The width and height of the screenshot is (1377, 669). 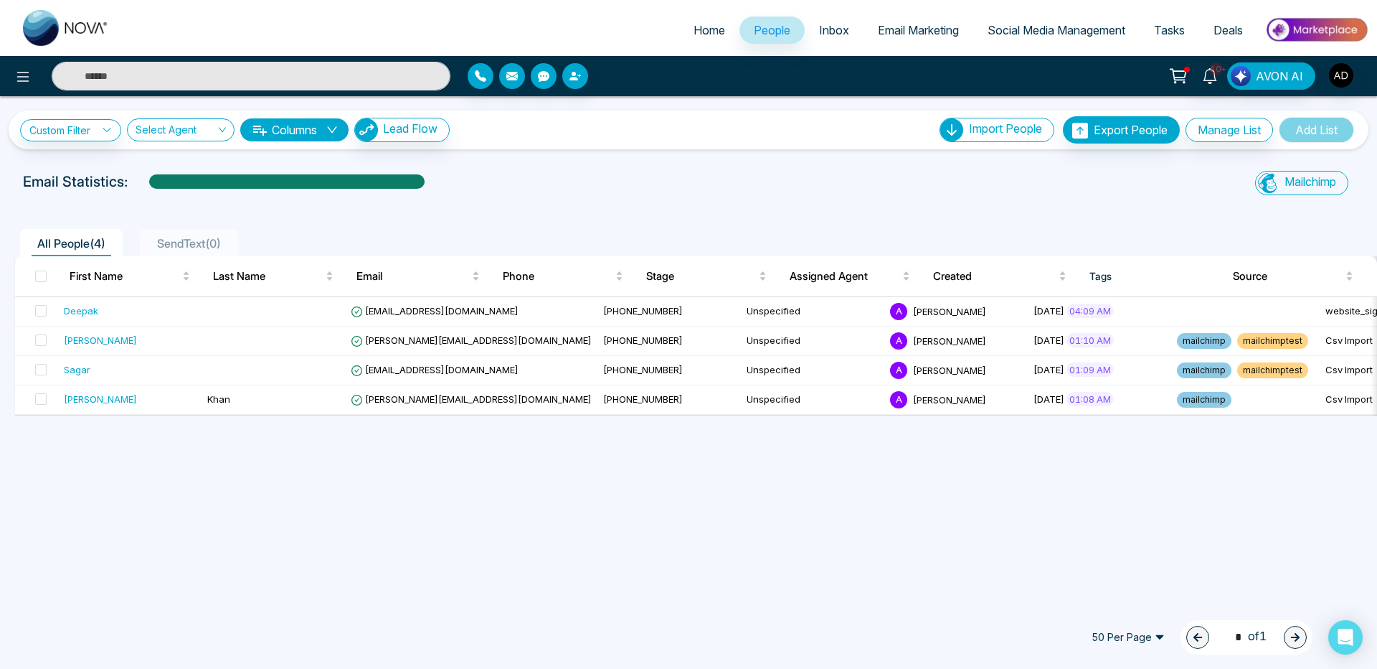 What do you see at coordinates (772, 30) in the screenshot?
I see `span: People` at bounding box center [772, 30].